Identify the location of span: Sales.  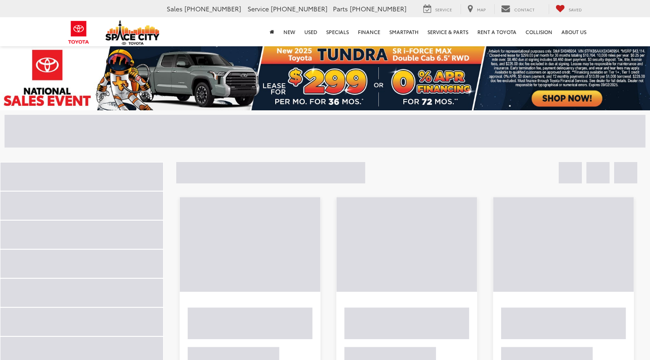
(174, 9).